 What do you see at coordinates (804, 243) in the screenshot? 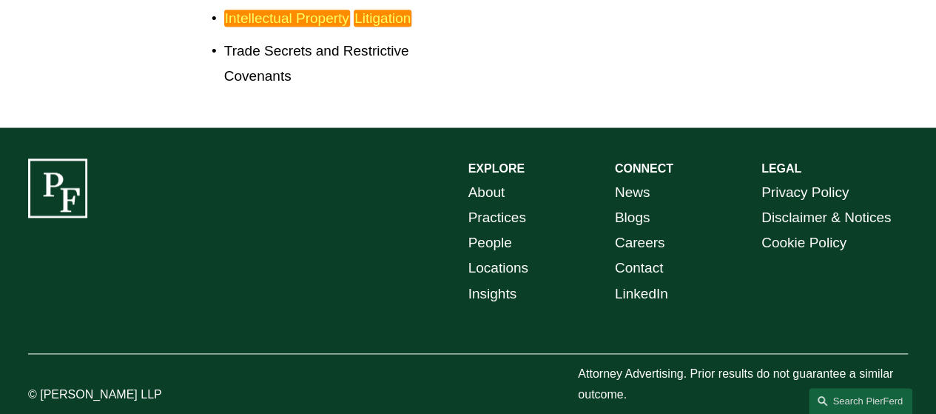
I see `a: Cookie Policy` at bounding box center [804, 243].